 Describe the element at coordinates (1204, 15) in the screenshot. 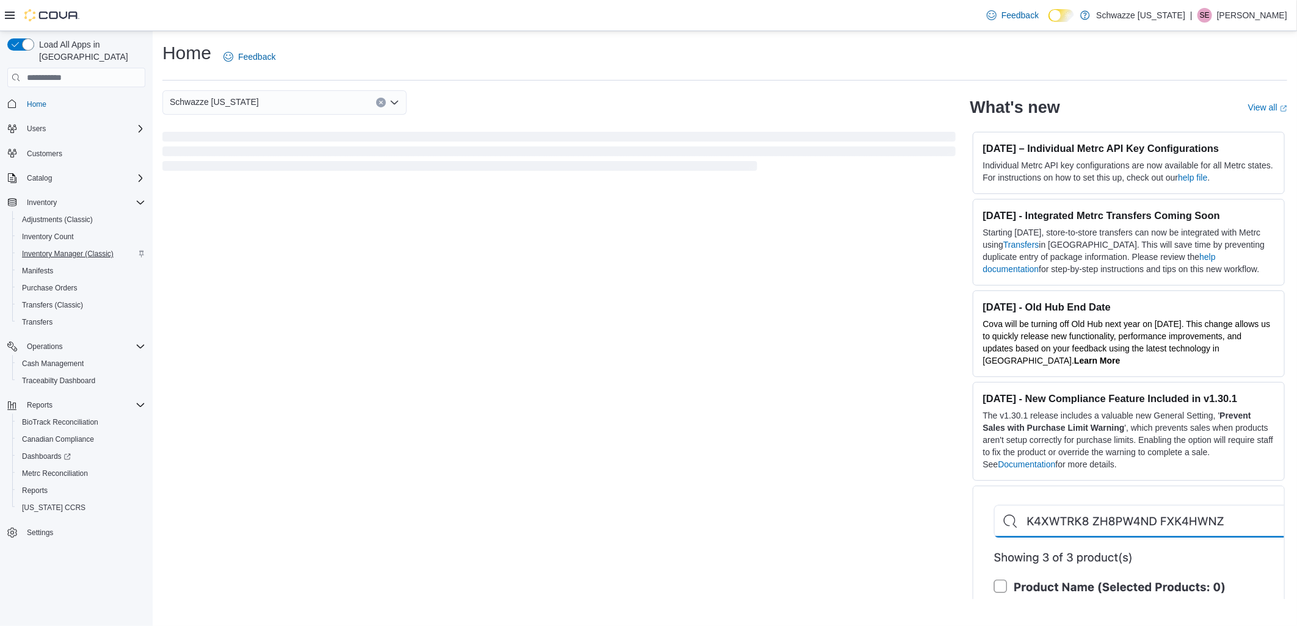

I see `span: SE` at that location.